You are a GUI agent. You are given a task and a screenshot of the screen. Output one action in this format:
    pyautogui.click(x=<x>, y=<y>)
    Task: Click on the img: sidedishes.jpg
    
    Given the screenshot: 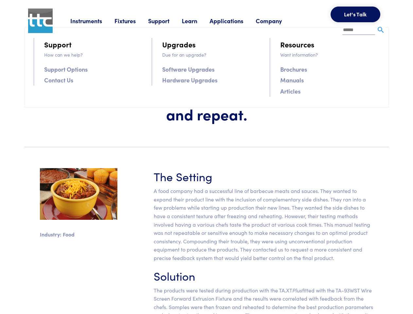 What is the action you would take?
    pyautogui.click(x=78, y=194)
    